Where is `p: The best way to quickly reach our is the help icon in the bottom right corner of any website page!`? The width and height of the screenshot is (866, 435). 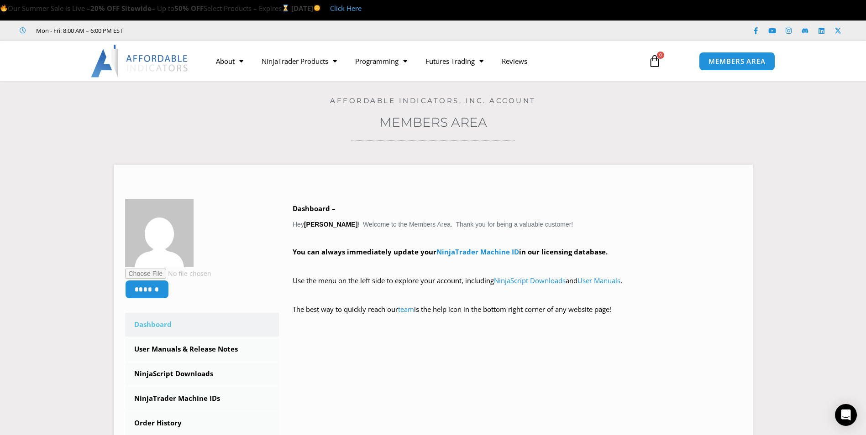
p: The best way to quickly reach our is the help icon in the bottom right corner of any website page! is located at coordinates (517, 316).